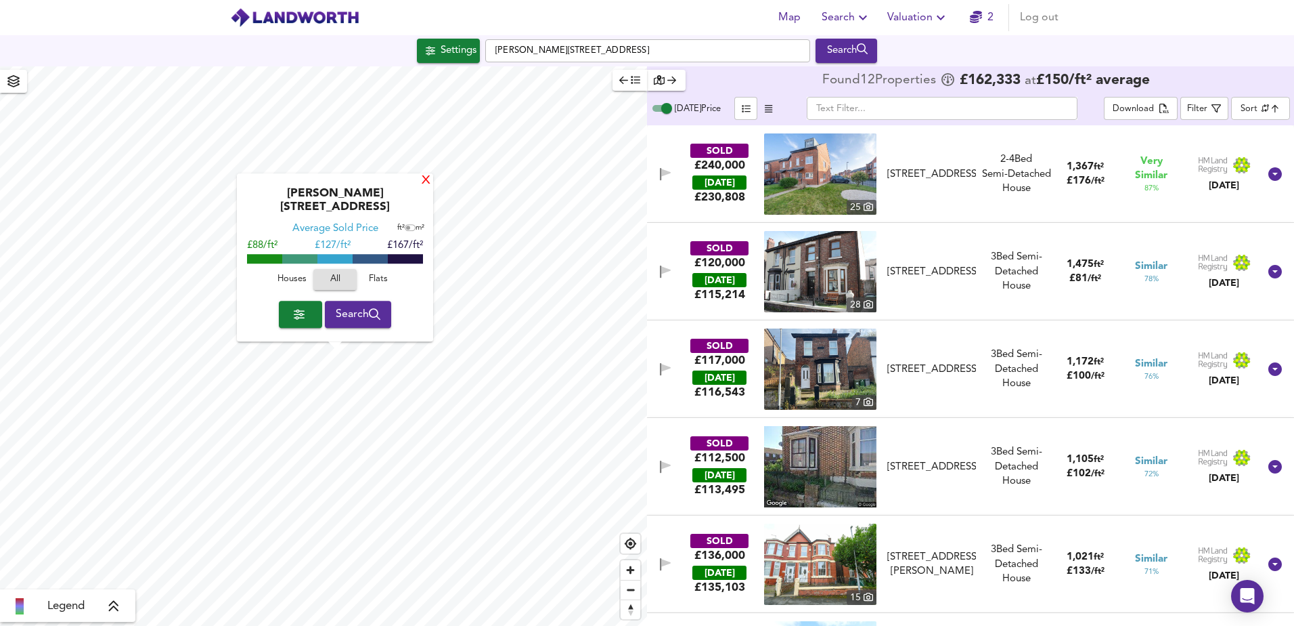  What do you see at coordinates (789, 18) in the screenshot?
I see `span: Map` at bounding box center [789, 18].